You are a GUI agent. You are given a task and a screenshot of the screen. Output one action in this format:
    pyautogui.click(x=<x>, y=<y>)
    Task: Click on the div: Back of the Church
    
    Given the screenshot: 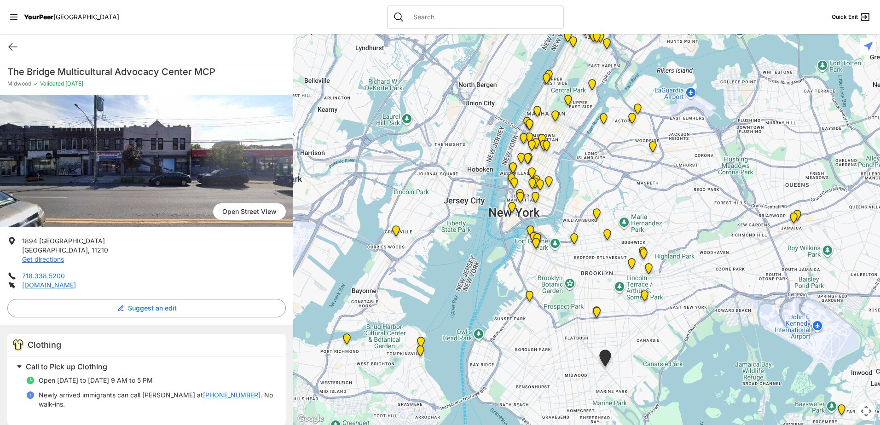 What is the action you would take?
    pyautogui.click(x=527, y=161)
    